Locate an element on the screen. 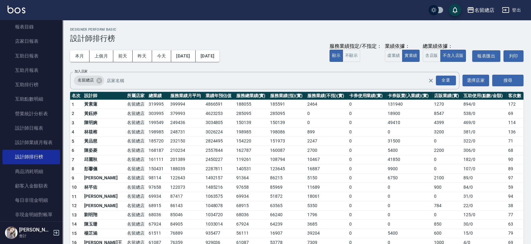 The image size is (531, 244). td: 322 / 0 is located at coordinates (484, 141).